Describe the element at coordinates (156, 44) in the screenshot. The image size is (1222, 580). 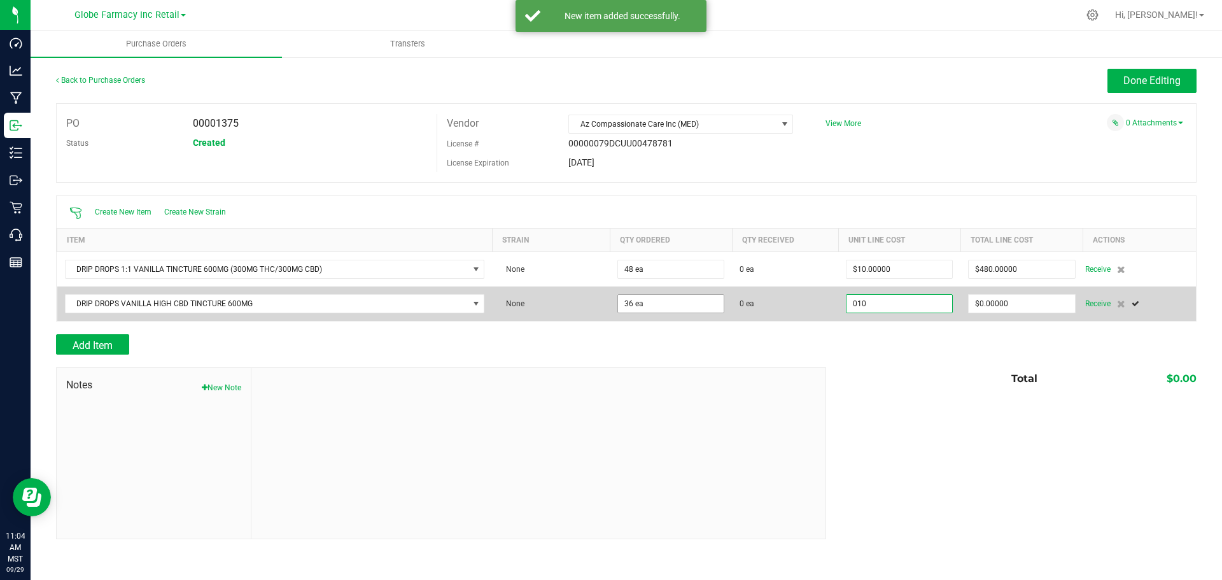
I see `span: Purchase Orders` at that location.